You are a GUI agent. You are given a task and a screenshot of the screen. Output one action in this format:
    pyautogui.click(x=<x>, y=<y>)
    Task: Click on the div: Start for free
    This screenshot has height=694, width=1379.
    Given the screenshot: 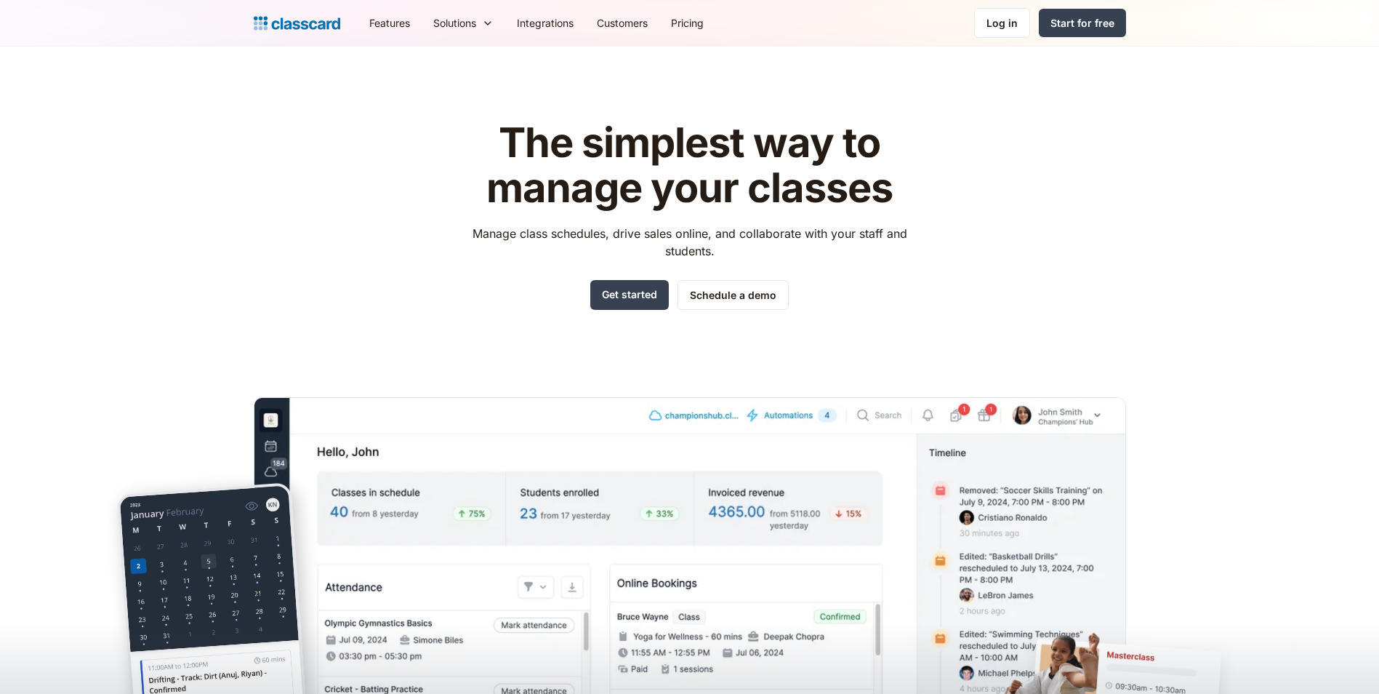 What is the action you would take?
    pyautogui.click(x=1082, y=23)
    